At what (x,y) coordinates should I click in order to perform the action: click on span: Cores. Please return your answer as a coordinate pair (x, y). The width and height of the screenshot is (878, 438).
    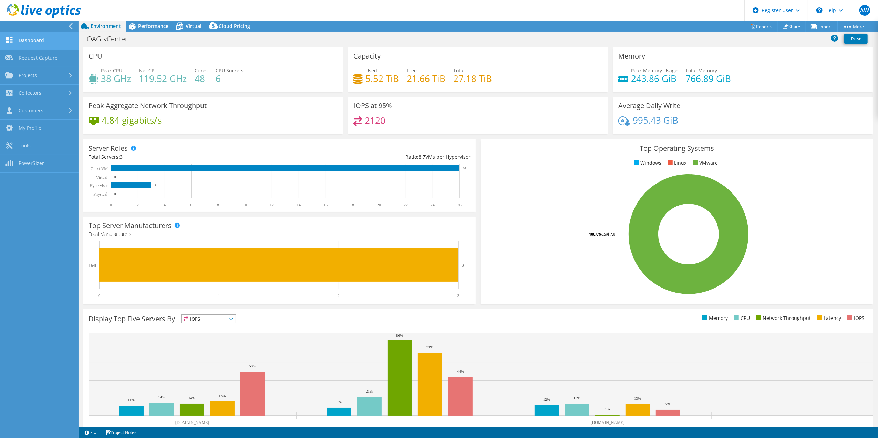
    Looking at the image, I should click on (201, 70).